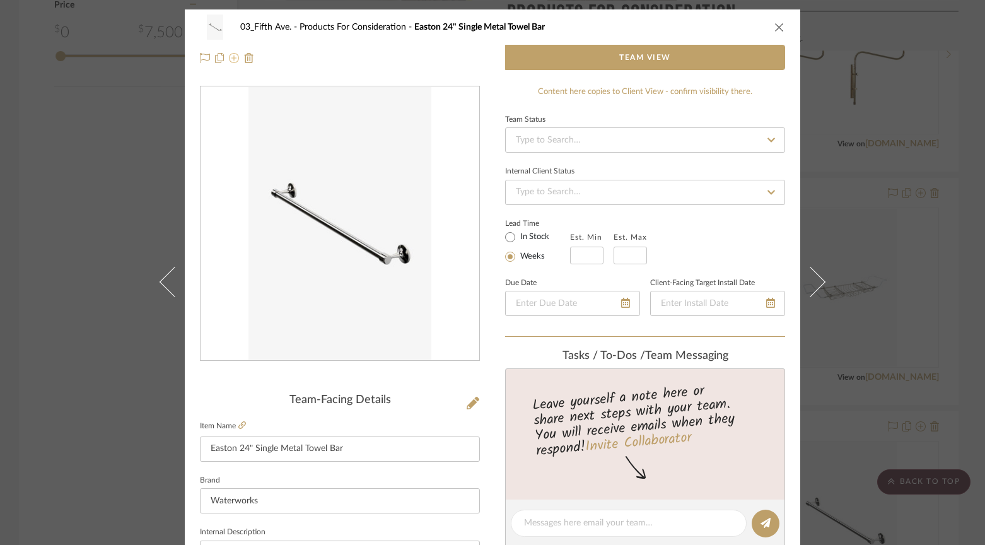  Describe the element at coordinates (638, 443) in the screenshot. I see `a: Invite Collaborator` at that location.